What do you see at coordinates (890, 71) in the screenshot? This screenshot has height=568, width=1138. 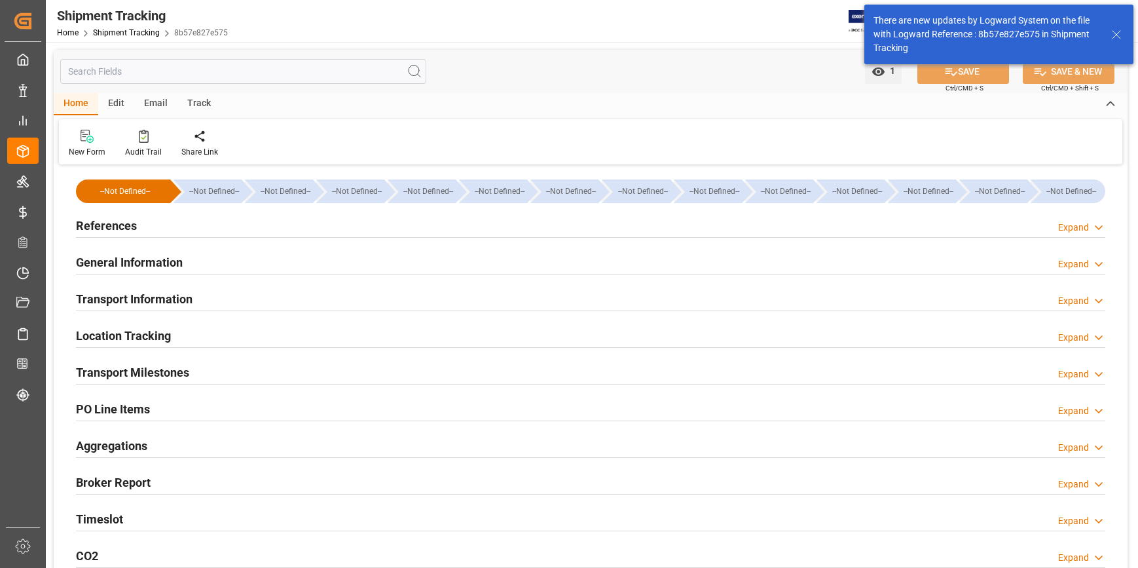 I see `span: 1` at bounding box center [890, 71].